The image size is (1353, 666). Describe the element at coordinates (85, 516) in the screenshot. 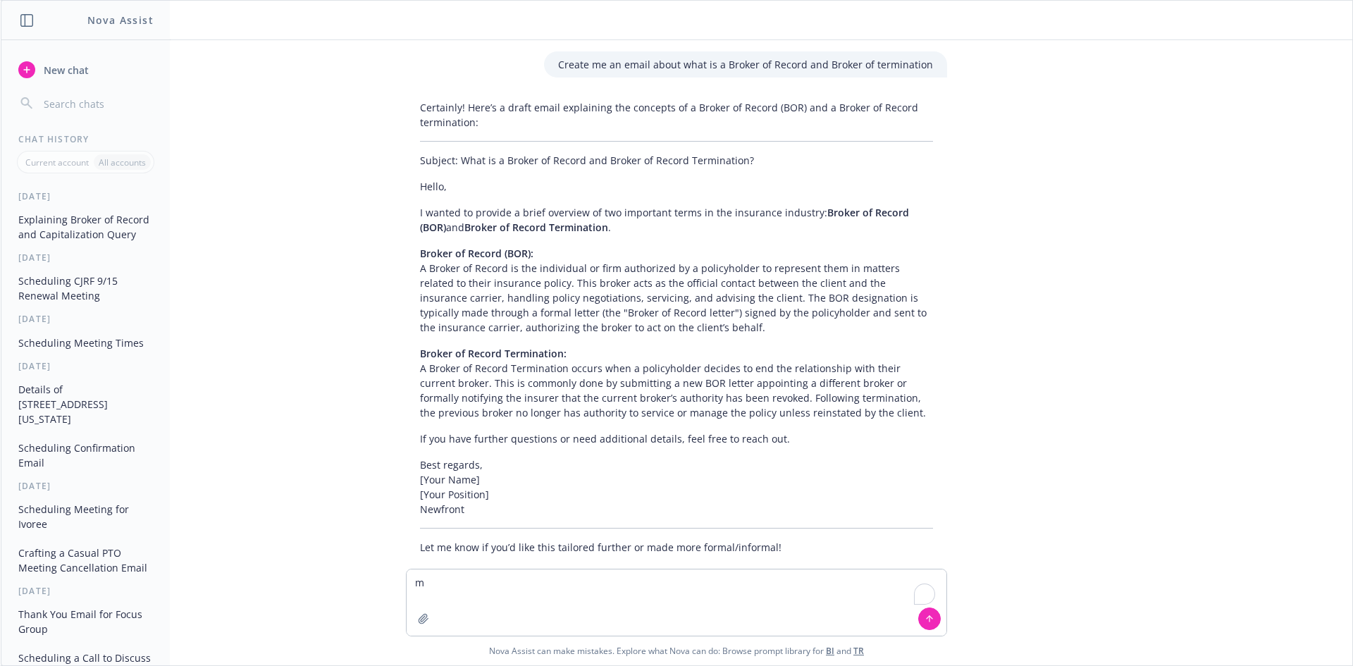

I see `button: Scheduling Meeting for Ivoree` at that location.